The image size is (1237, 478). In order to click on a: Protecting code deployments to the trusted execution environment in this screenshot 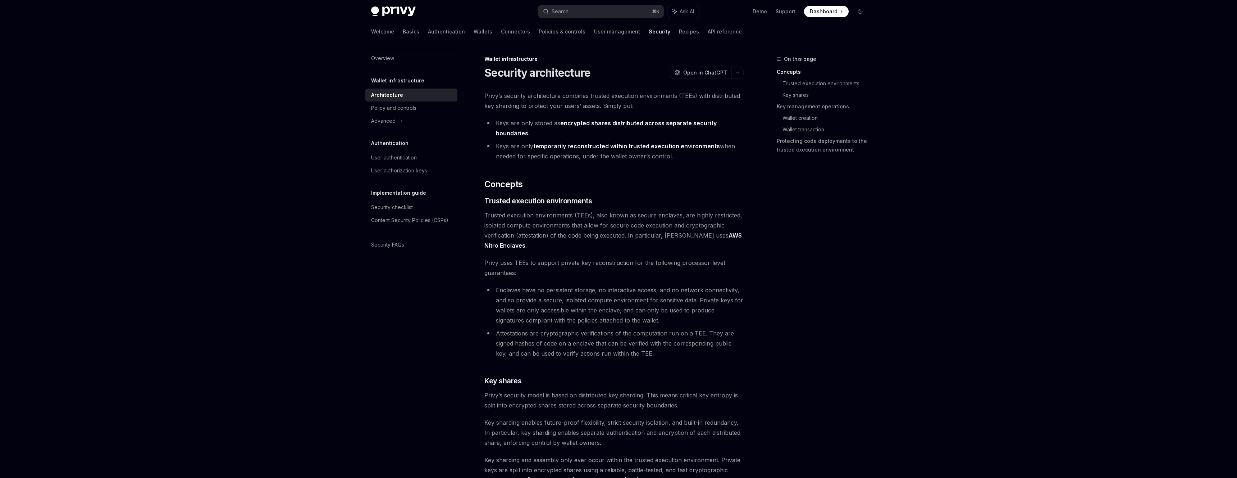, I will do `click(824, 145)`.